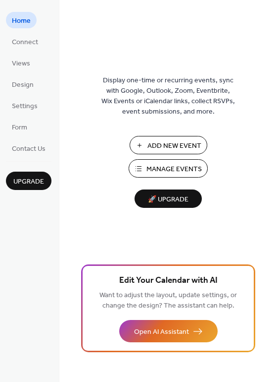  What do you see at coordinates (29, 148) in the screenshot?
I see `a: Contact Us` at bounding box center [29, 148].